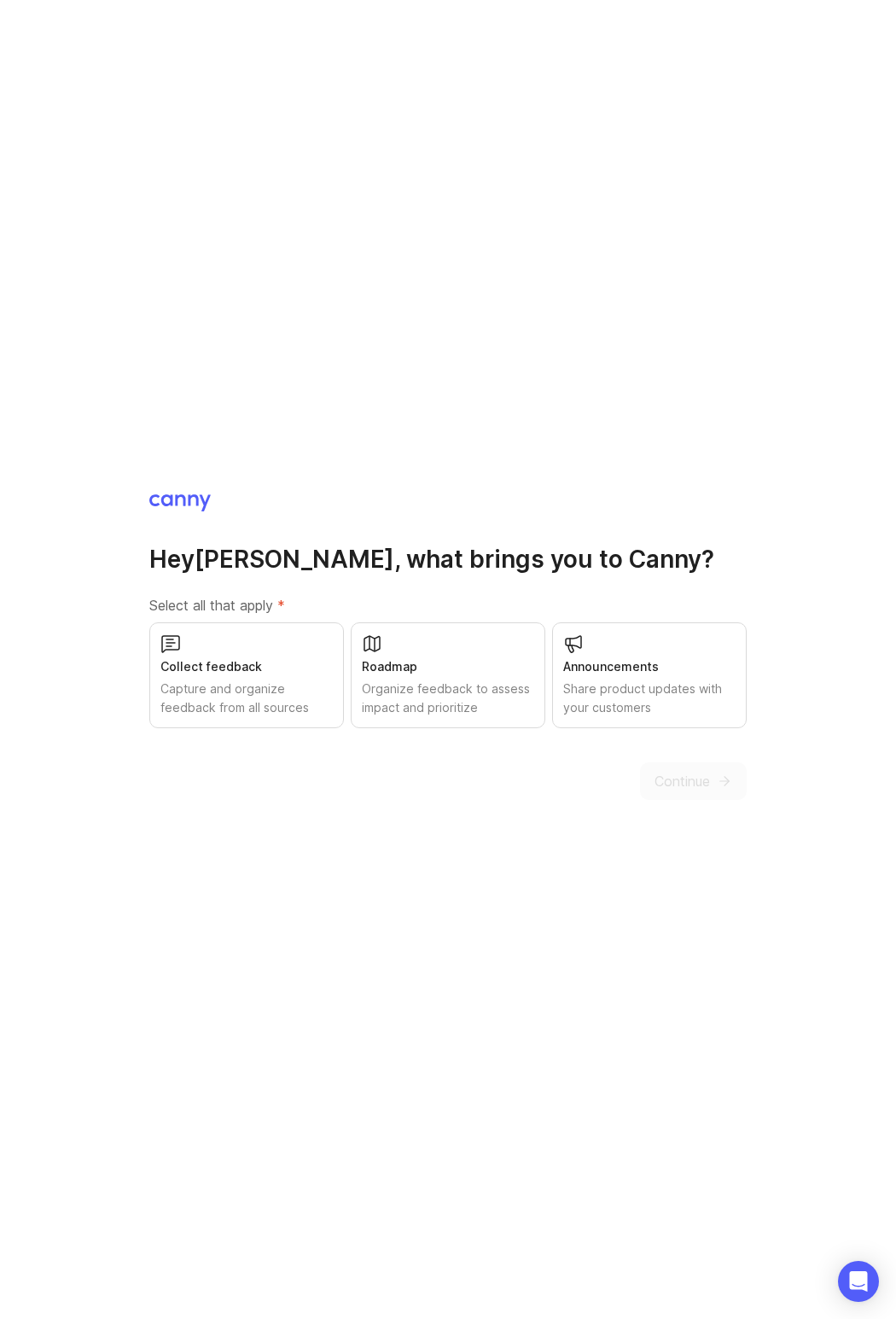 The width and height of the screenshot is (896, 1319). What do you see at coordinates (246, 698) in the screenshot?
I see `div: Capture and organize feedback from all sources` at bounding box center [246, 698].